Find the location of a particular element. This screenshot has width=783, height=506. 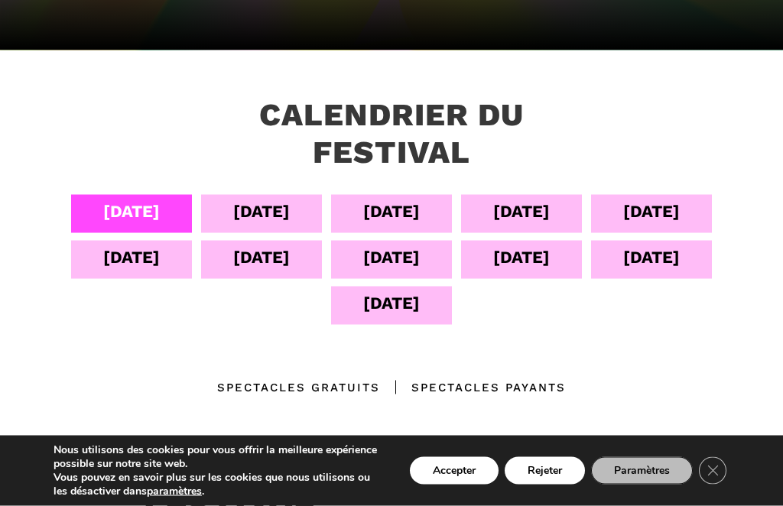

div: Spectacles gratuits is located at coordinates (298, 388).